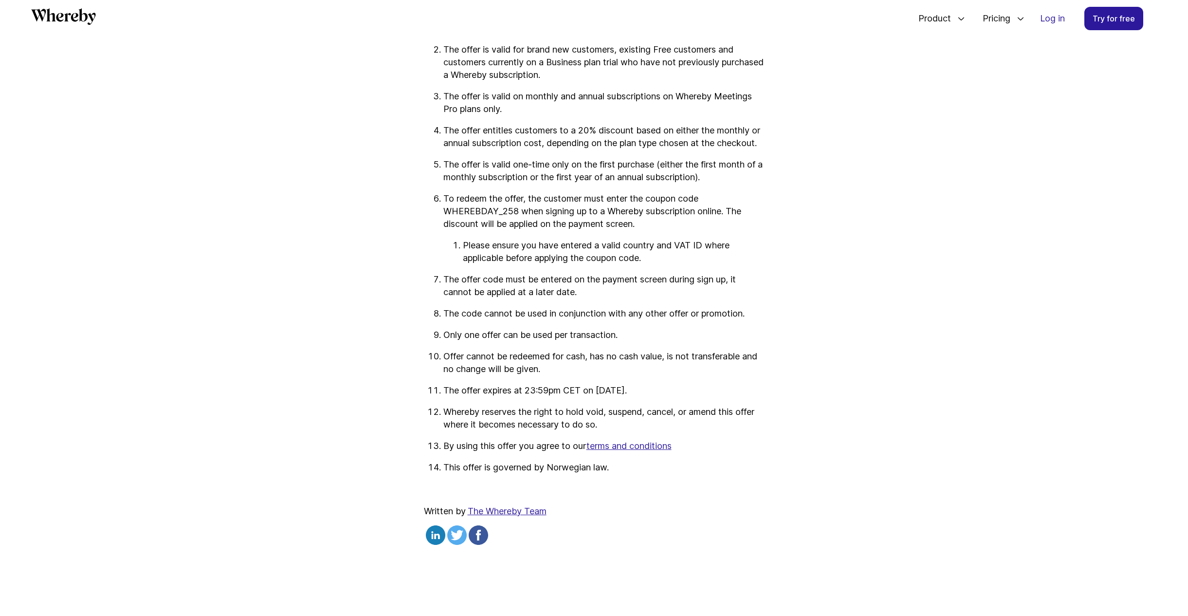 The width and height of the screenshot is (1188, 616). I want to click on a: Log in, so click(1052, 18).